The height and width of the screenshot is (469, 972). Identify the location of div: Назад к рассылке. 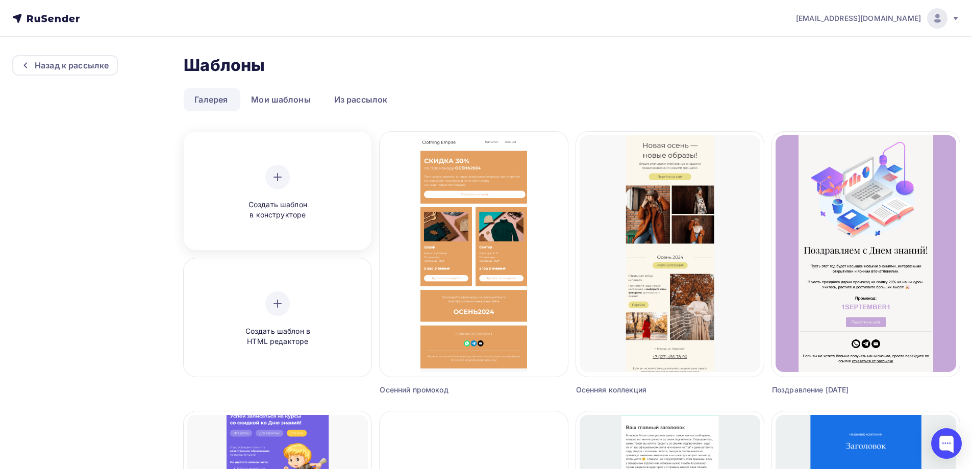
(71, 65).